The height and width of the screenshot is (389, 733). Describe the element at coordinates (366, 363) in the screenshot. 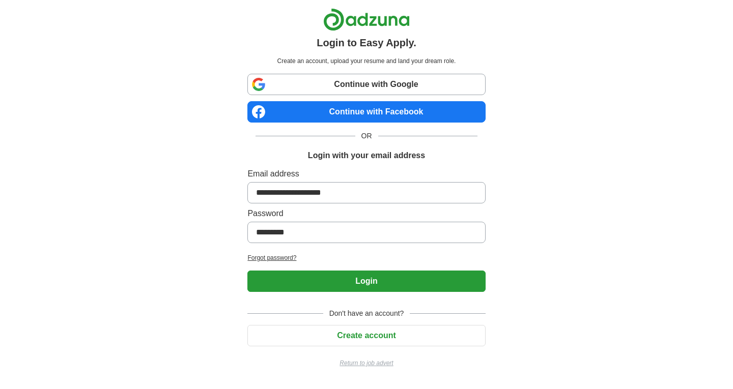

I see `a: Return to job advert` at that location.